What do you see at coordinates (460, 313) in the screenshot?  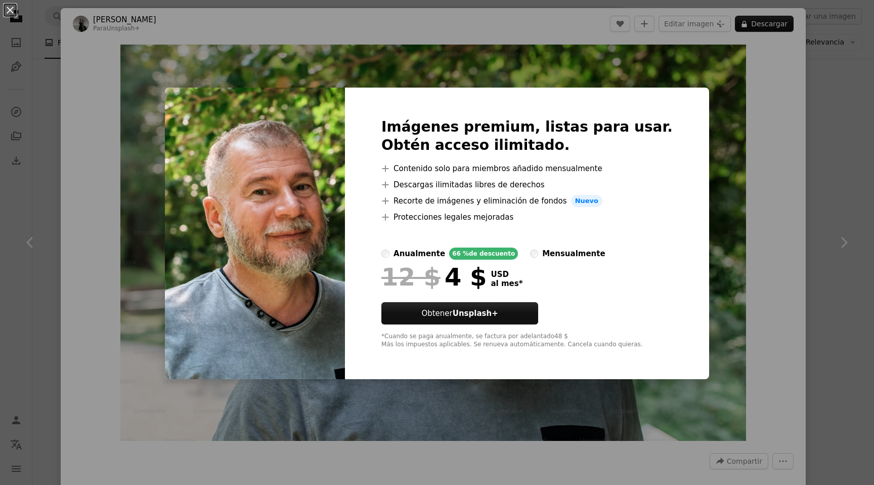 I see `button: ObtenerUnsplash+` at bounding box center [460, 313].